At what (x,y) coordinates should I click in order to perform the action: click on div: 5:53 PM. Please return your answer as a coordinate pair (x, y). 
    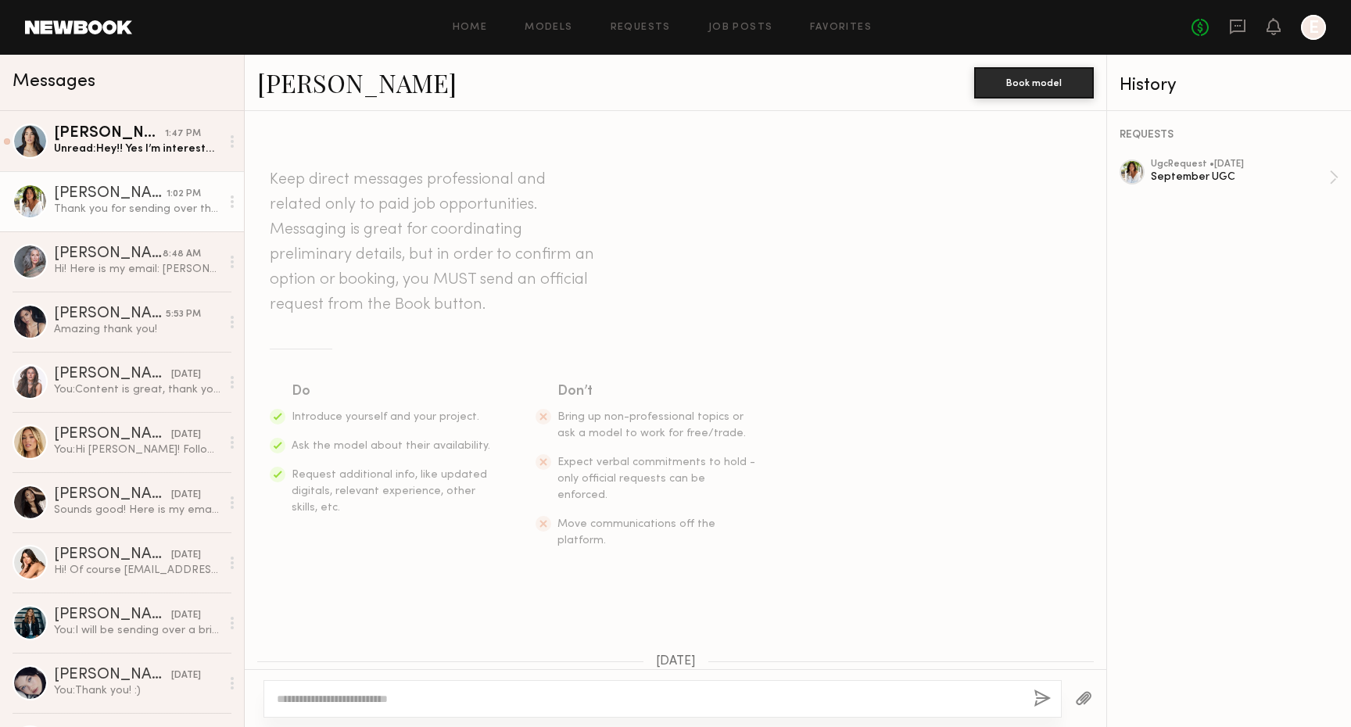
    Looking at the image, I should click on (183, 314).